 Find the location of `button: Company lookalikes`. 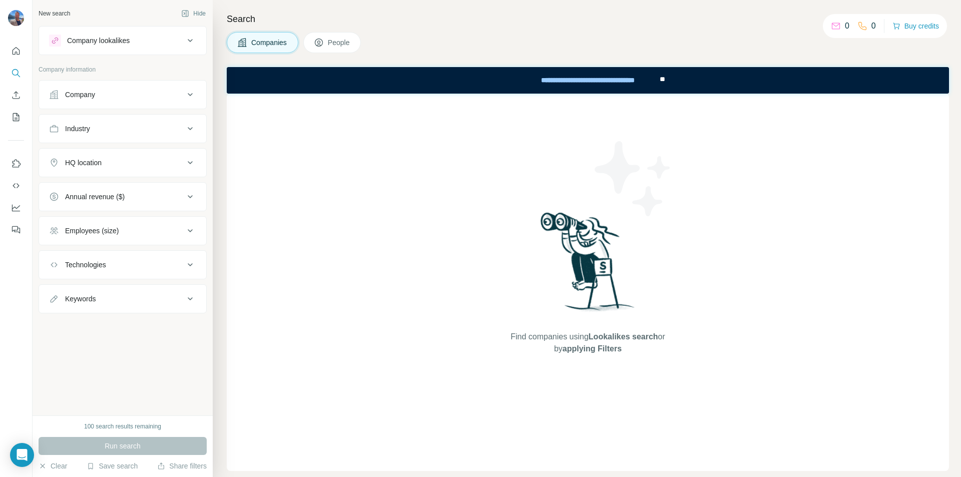

button: Company lookalikes is located at coordinates (123, 41).